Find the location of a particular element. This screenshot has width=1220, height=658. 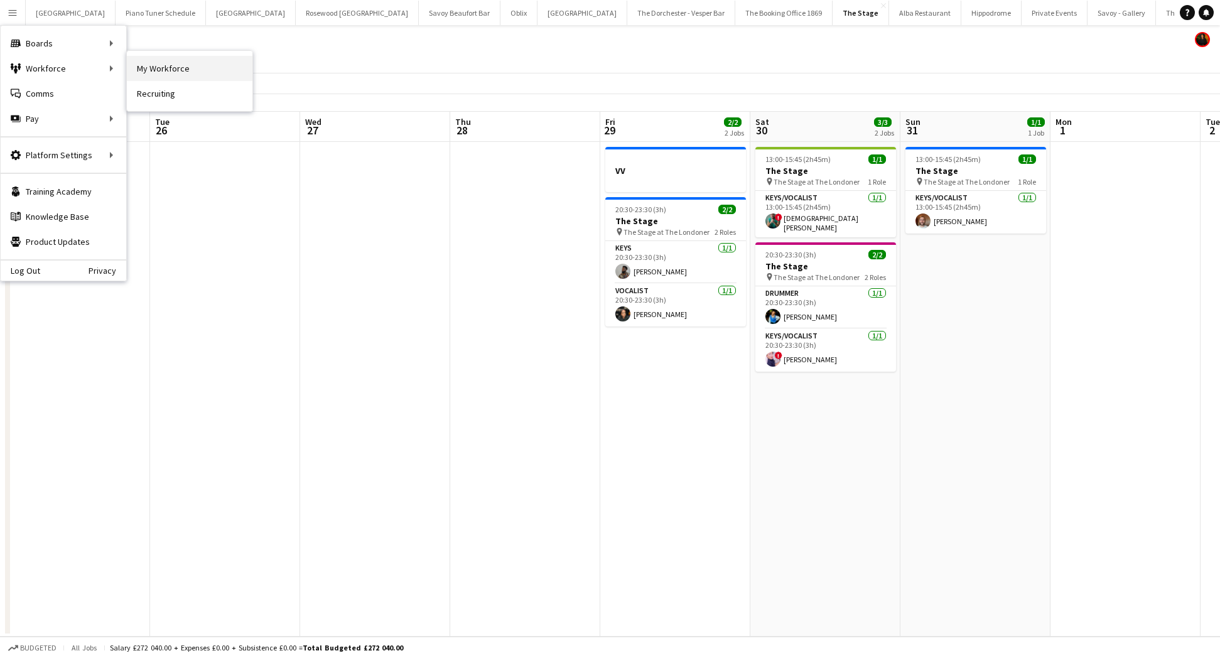

button: Piano Tuner Schedule is located at coordinates (161, 13).